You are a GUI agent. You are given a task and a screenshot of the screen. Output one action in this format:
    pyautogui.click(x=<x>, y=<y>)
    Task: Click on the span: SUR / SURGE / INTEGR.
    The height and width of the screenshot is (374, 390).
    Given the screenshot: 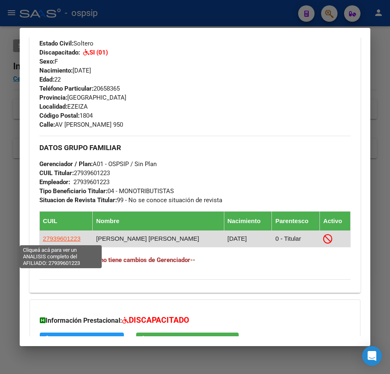 What is the action you would take?
    pyautogui.click(x=86, y=339)
    